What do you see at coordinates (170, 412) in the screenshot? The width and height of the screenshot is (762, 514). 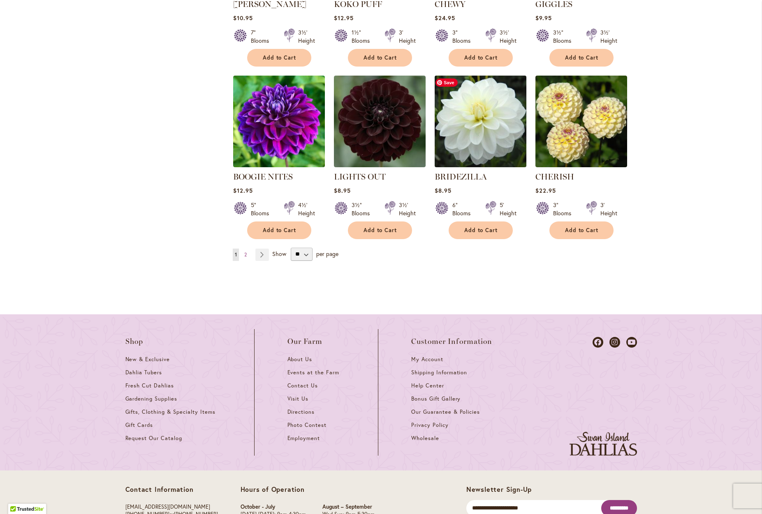 I see `span: Gifts, Clothing & Specialty Items` at bounding box center [170, 412].